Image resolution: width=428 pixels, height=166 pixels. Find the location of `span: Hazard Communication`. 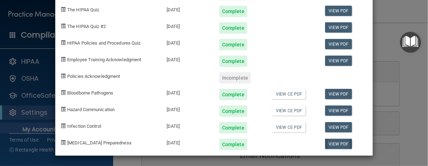

span: Hazard Communication is located at coordinates (91, 109).